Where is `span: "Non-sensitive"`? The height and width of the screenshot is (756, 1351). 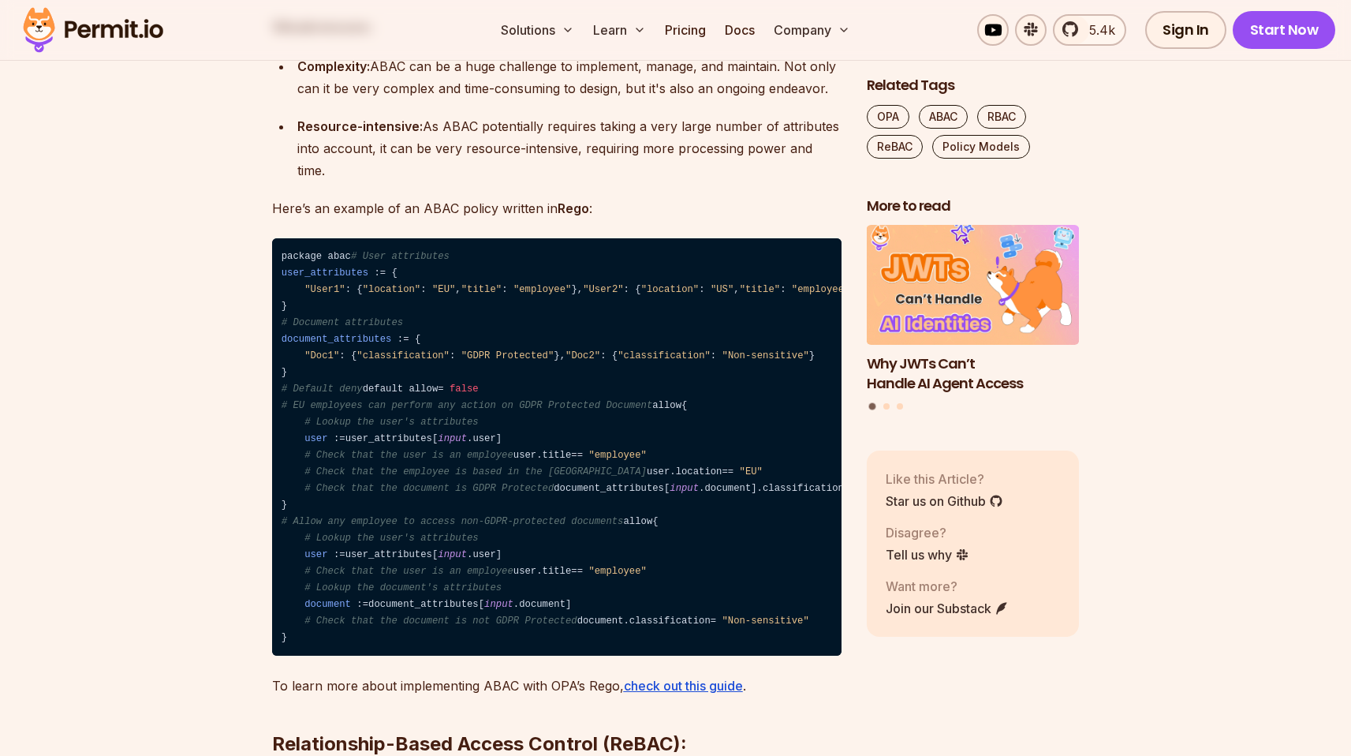 span: "Non-sensitive" is located at coordinates (765, 621).